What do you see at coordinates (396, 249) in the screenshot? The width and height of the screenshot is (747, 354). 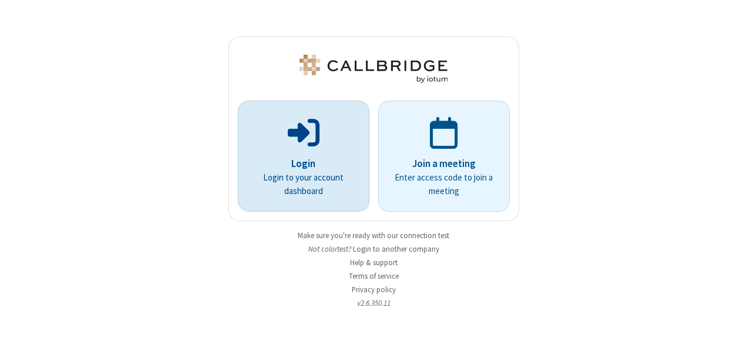 I see `button: Login to another company` at bounding box center [396, 249].